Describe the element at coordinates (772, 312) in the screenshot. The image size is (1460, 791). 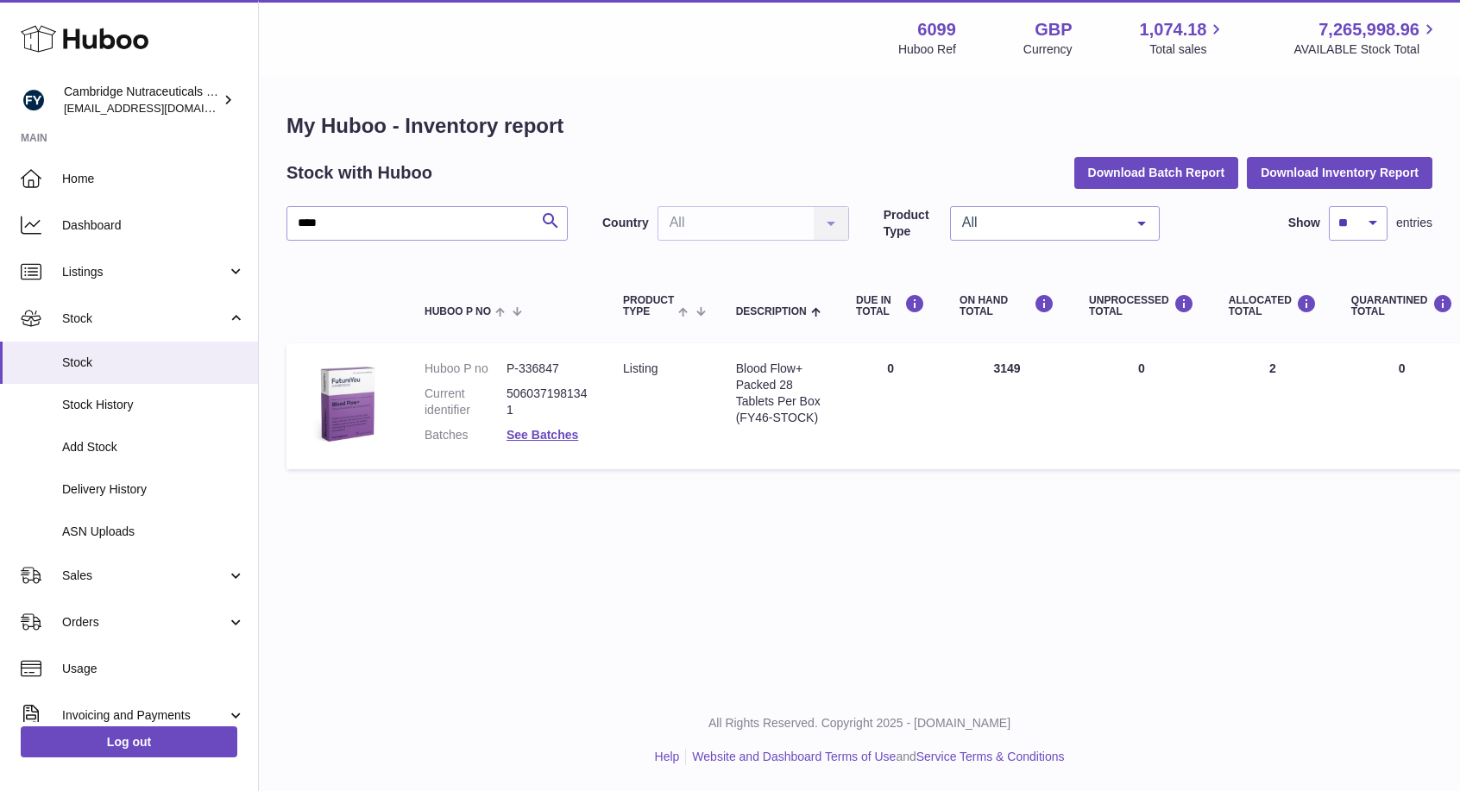
I see `span: Description` at that location.